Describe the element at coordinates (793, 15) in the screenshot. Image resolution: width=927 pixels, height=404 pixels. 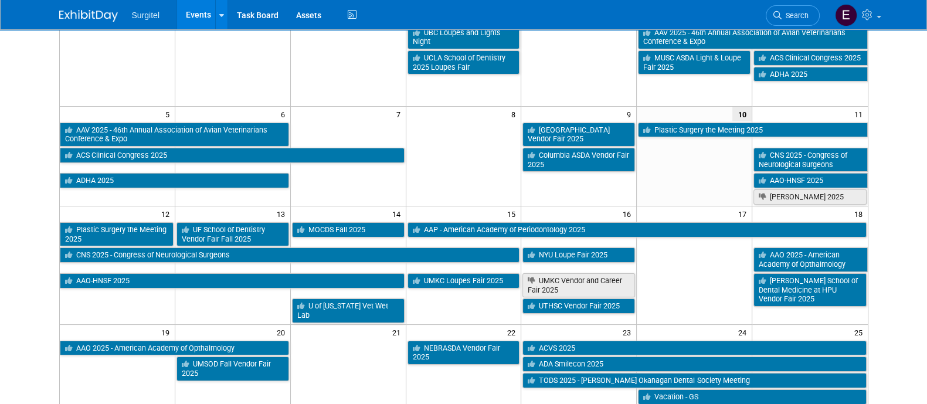
I see `a: Search` at that location.